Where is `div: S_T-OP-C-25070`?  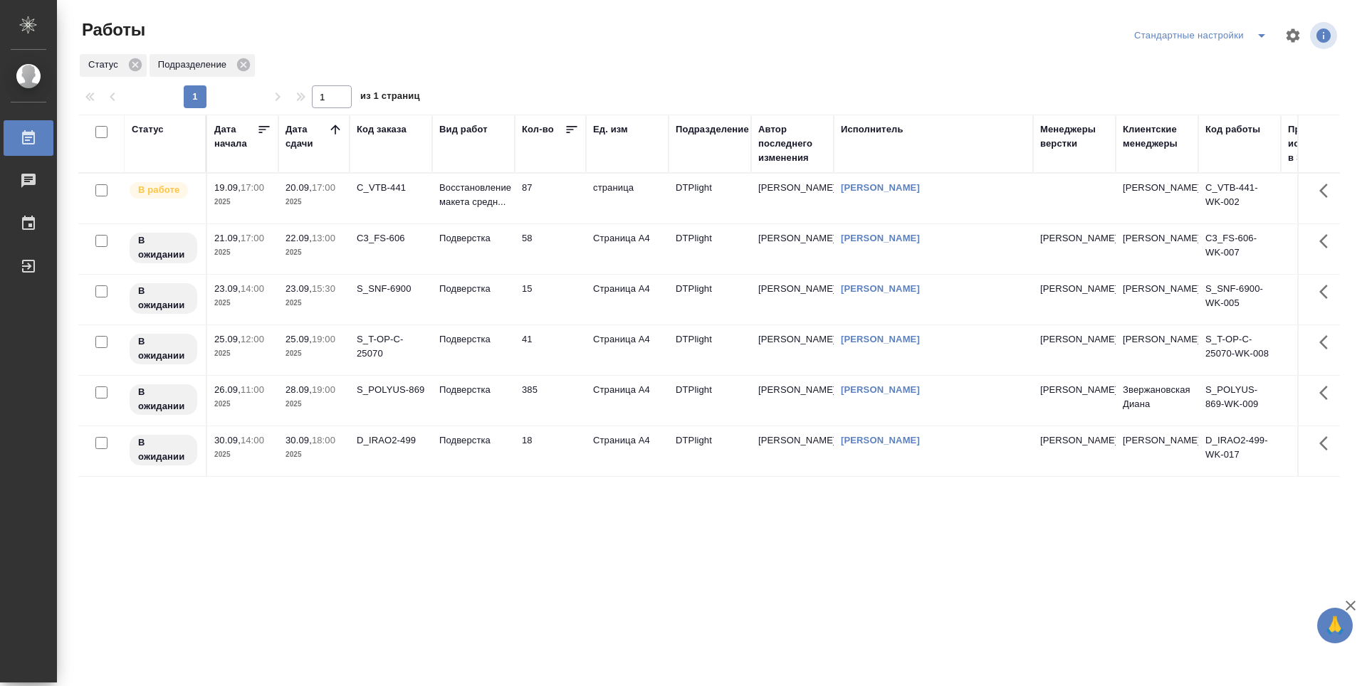
div: S_T-OP-C-25070 is located at coordinates (391, 347).